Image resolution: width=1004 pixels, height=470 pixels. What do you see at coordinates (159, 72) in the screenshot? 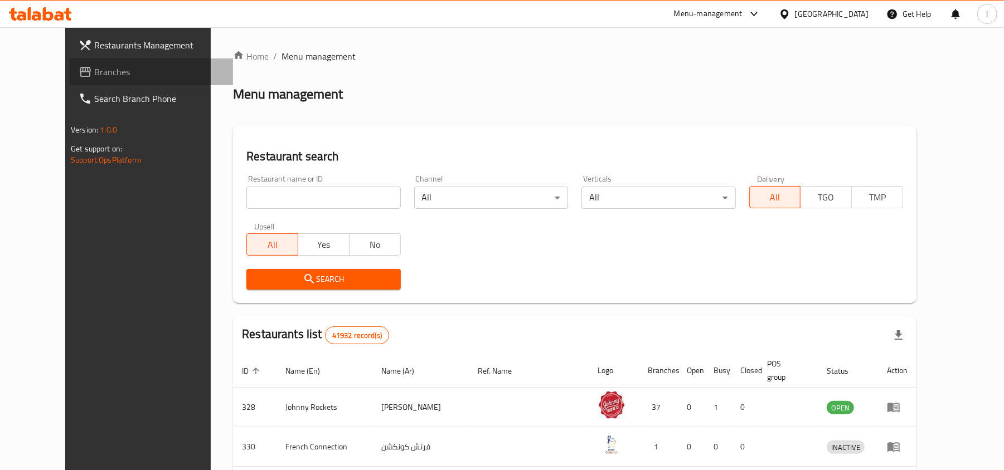
I see `span: Branches` at bounding box center [159, 72].